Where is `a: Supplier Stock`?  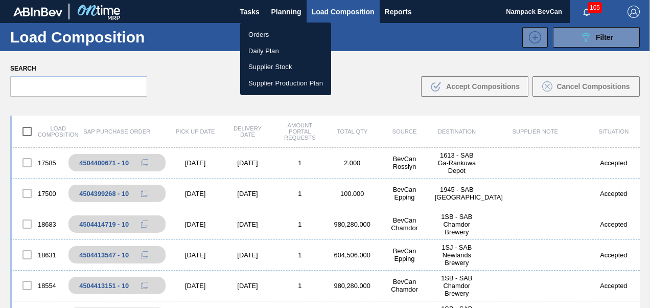 a: Supplier Stock is located at coordinates (286, 67).